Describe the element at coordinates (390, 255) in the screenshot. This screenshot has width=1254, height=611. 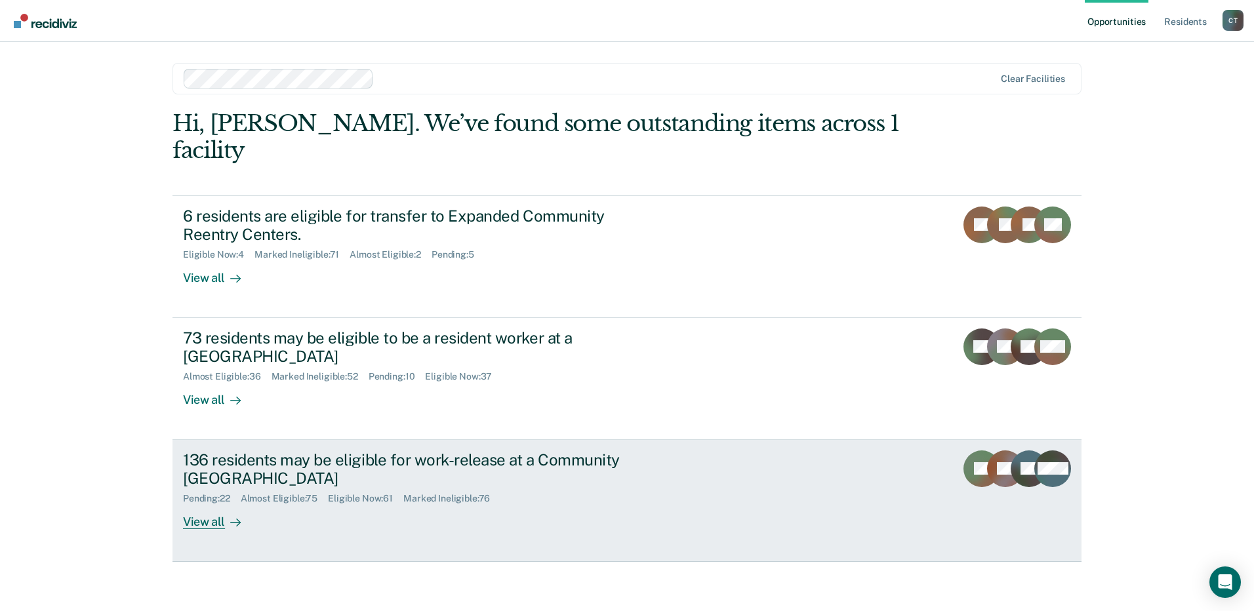
I see `div: Almost Eligible : 2` at that location.